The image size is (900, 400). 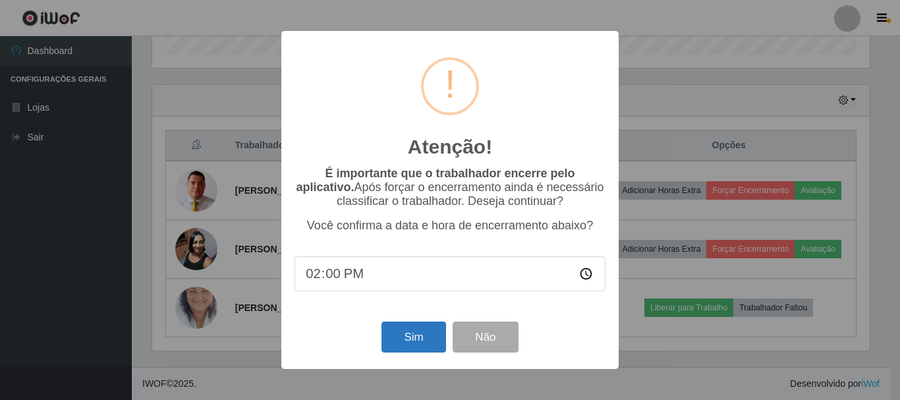 I want to click on h2: Atenção!, so click(x=450, y=147).